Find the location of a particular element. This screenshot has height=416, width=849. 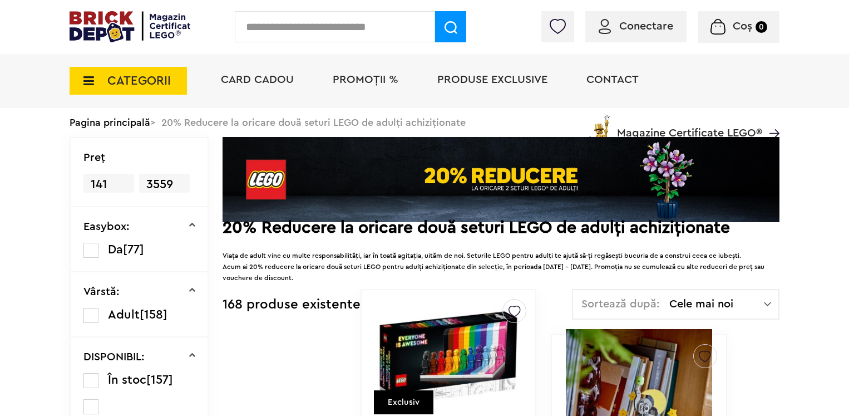

span: 3559 Lei is located at coordinates (164, 192).